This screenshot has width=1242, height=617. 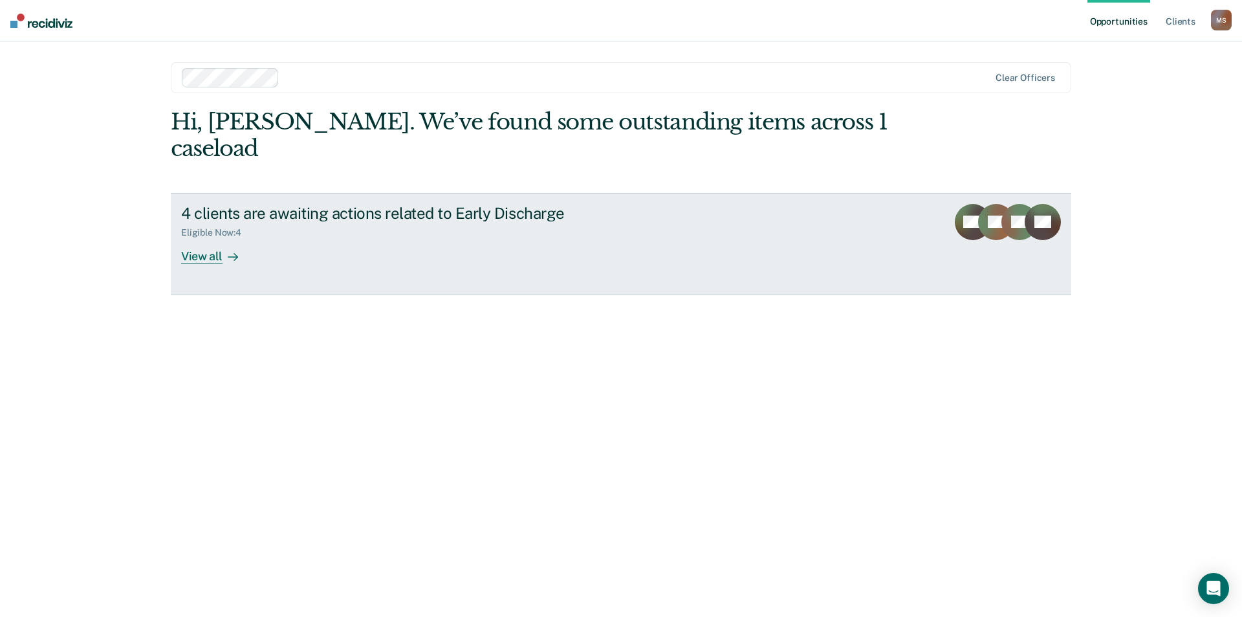 I want to click on div: 4 clients are awaiting actions related to Early Discharge, so click(x=408, y=213).